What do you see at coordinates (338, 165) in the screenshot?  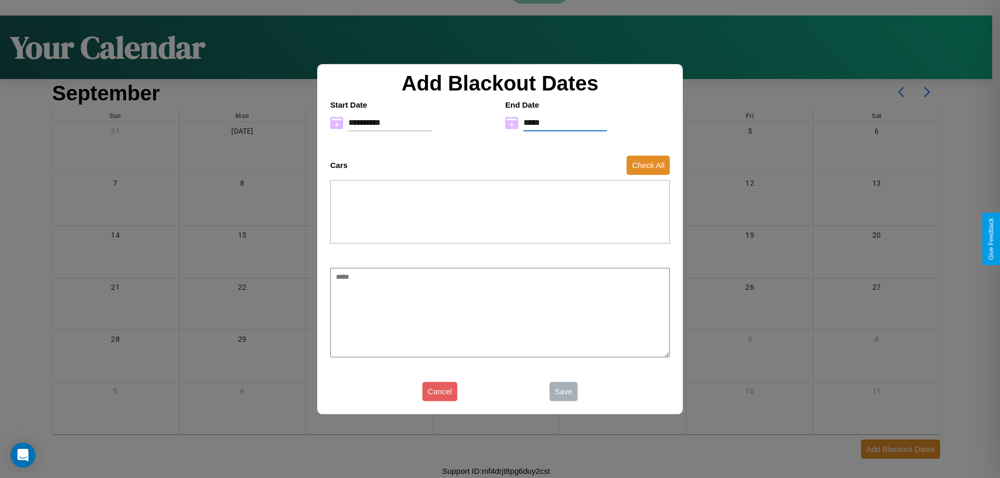 I see `h4: Cars` at bounding box center [338, 165].